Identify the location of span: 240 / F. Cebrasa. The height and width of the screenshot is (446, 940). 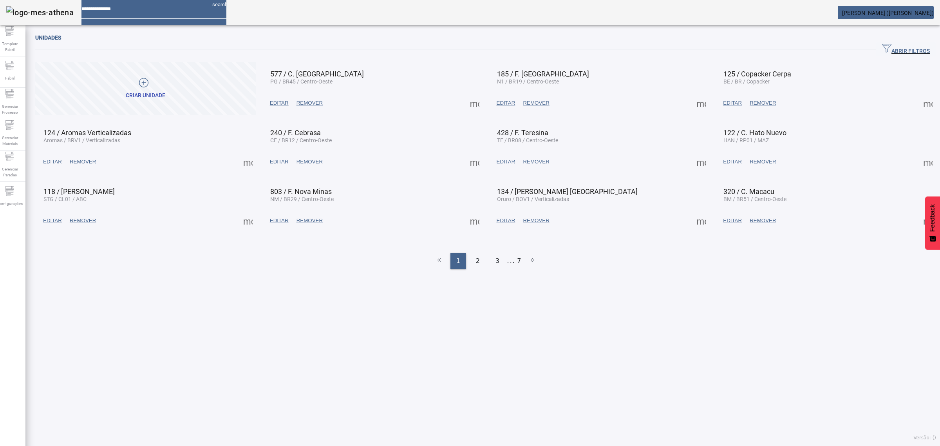
(295, 132).